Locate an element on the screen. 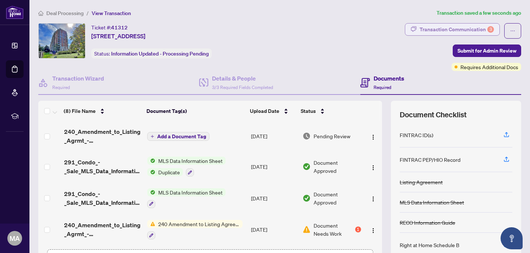  div: RECO Information Guide is located at coordinates (427, 223).